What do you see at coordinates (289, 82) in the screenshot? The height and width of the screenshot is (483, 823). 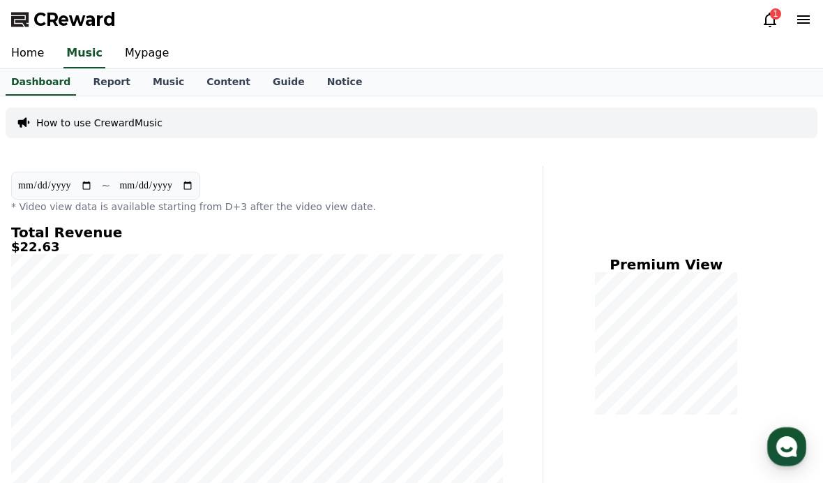 I see `a: Guide` at bounding box center [289, 82].